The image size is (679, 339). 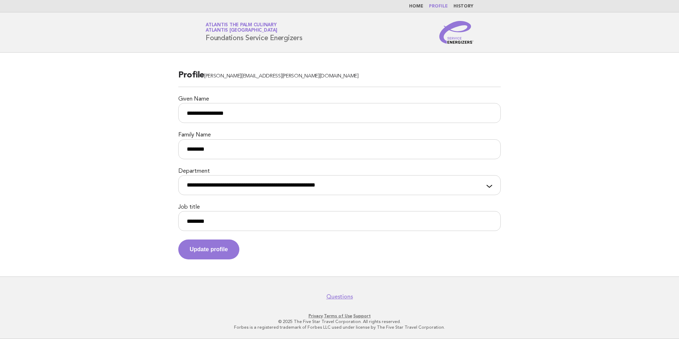 What do you see at coordinates (339, 99) in the screenshot?
I see `label: Given Name` at bounding box center [339, 99].